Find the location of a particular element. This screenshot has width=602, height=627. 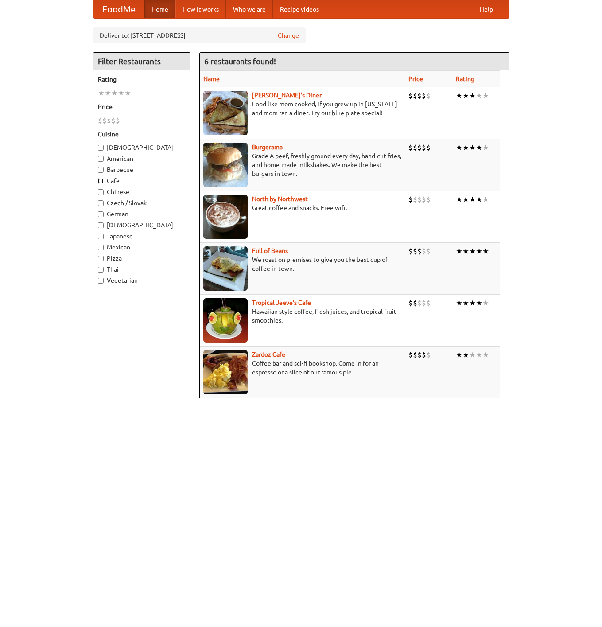

label: Japanese is located at coordinates (142, 236).